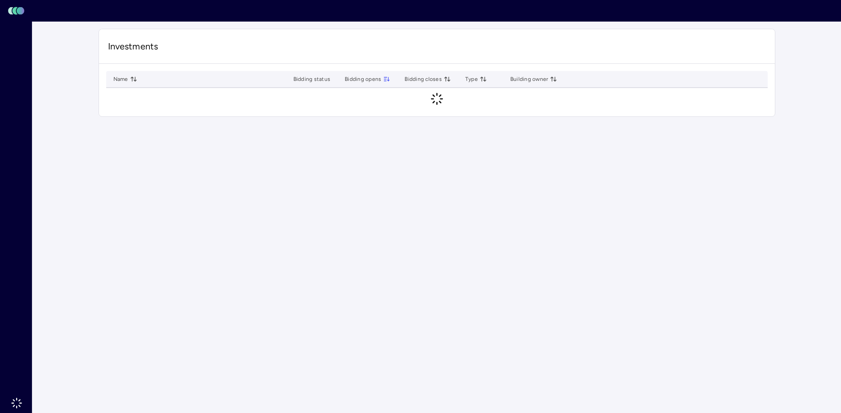  What do you see at coordinates (125, 79) in the screenshot?
I see `span: Name` at bounding box center [125, 79].